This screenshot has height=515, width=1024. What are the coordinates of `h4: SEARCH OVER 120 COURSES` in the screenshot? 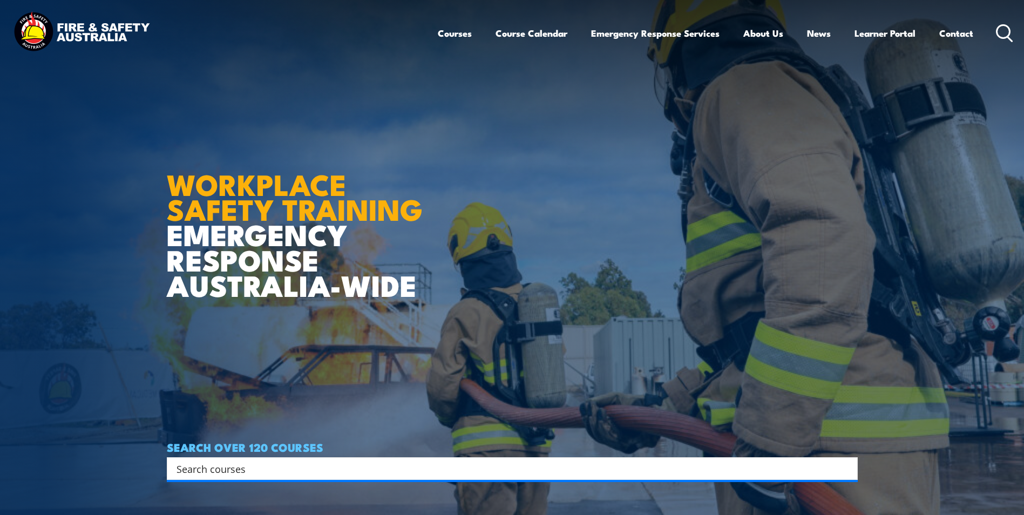 It's located at (512, 447).